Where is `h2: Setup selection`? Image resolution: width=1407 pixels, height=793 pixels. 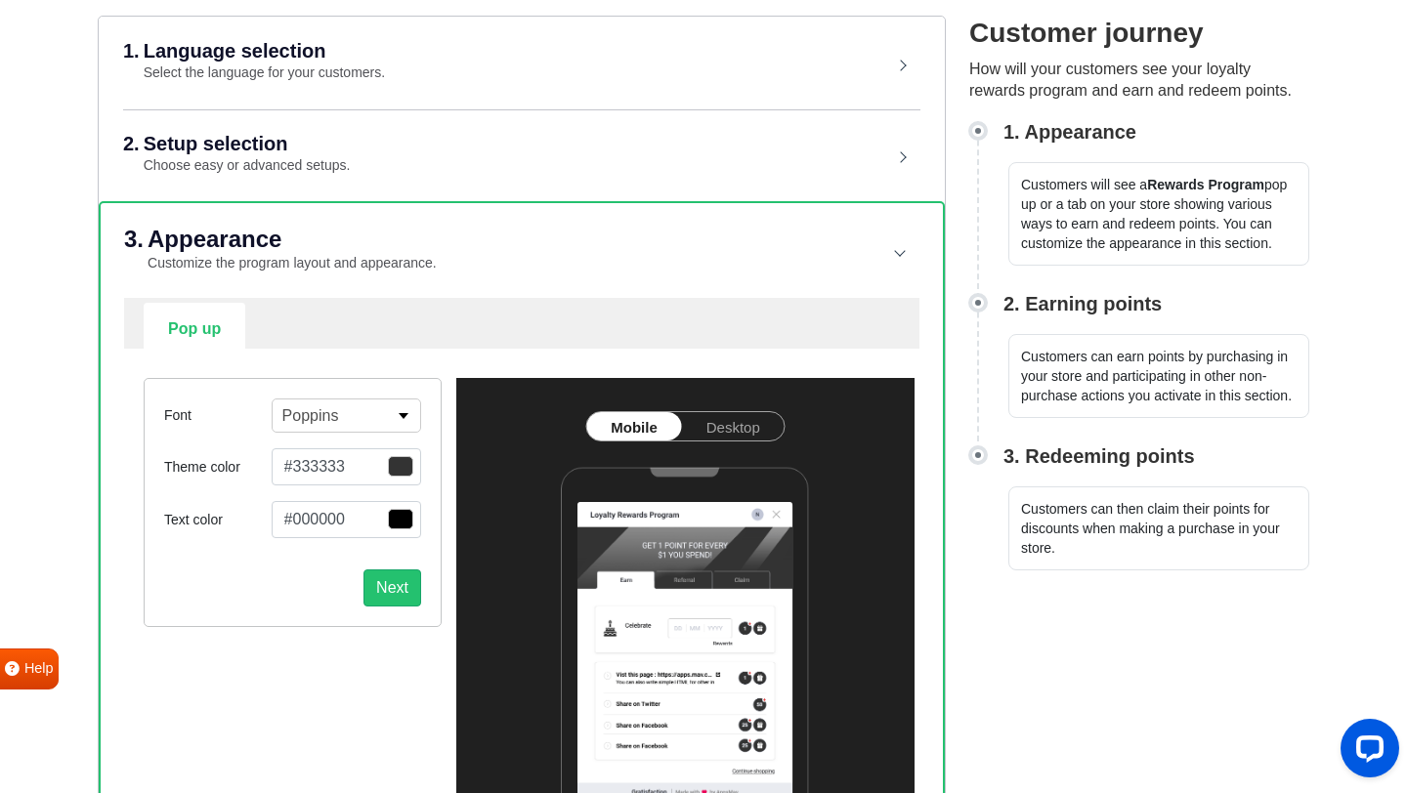
h2: Setup selection is located at coordinates (247, 144).